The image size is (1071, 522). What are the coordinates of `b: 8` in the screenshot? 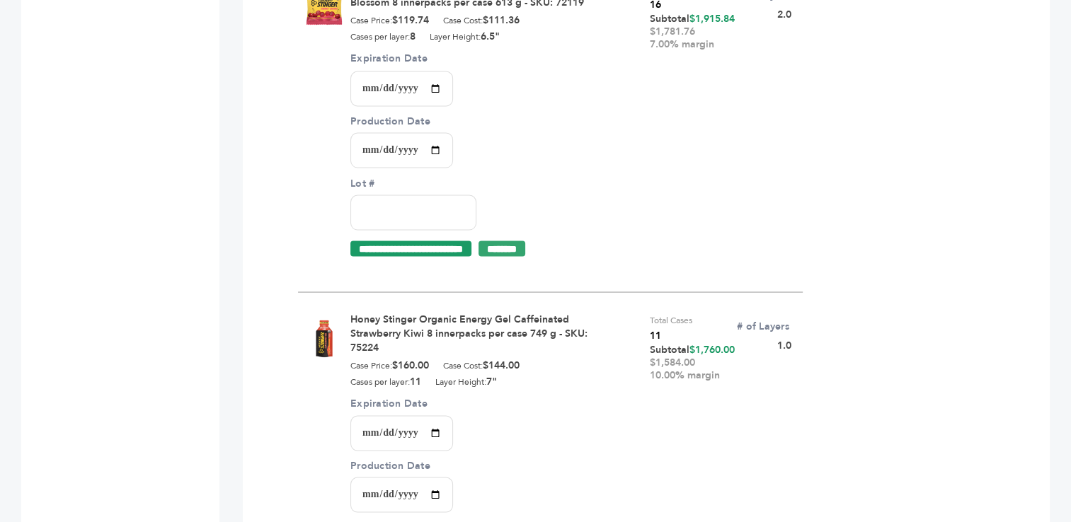 It's located at (413, 36).